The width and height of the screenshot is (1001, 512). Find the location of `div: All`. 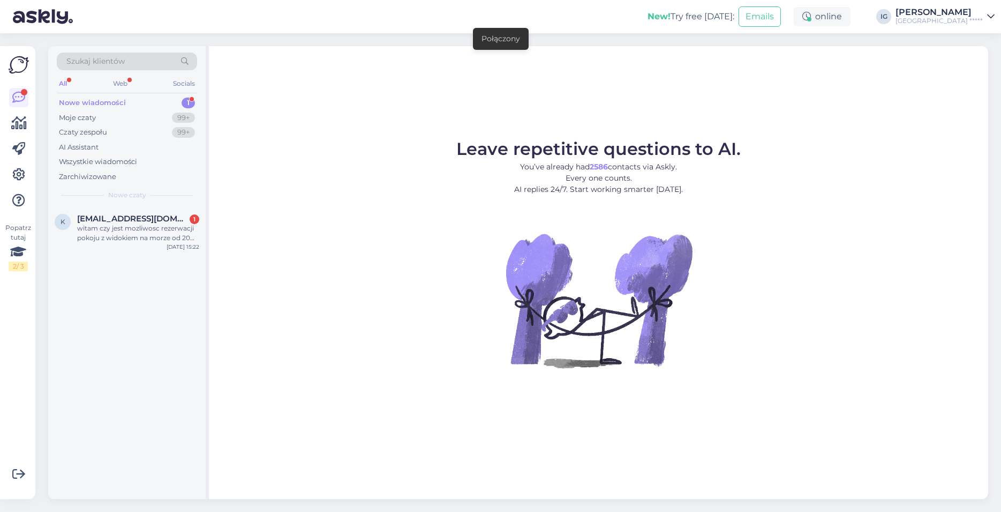

div: All is located at coordinates (63, 84).